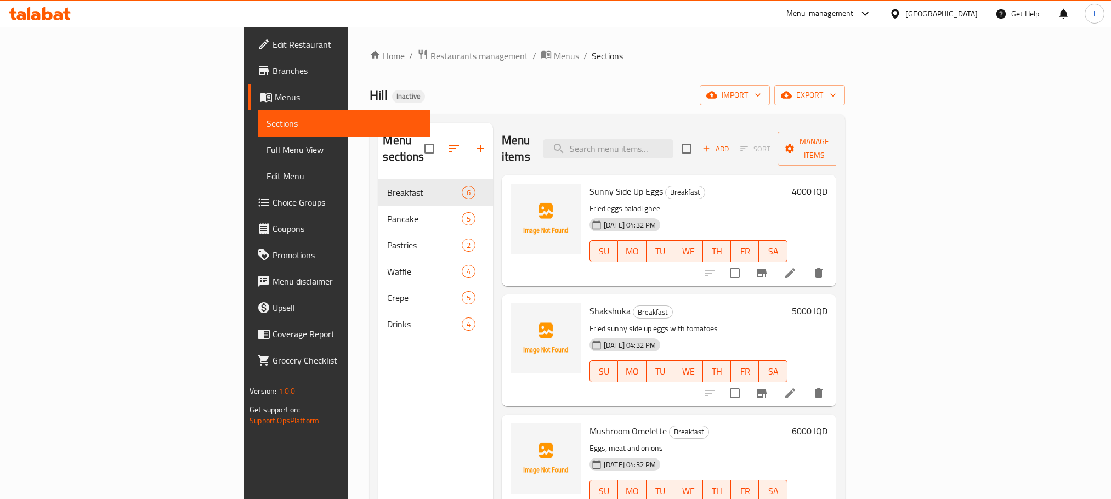 The width and height of the screenshot is (1111, 499). What do you see at coordinates (791, 273) in the screenshot?
I see `a: Edit menu item` at bounding box center [791, 273].